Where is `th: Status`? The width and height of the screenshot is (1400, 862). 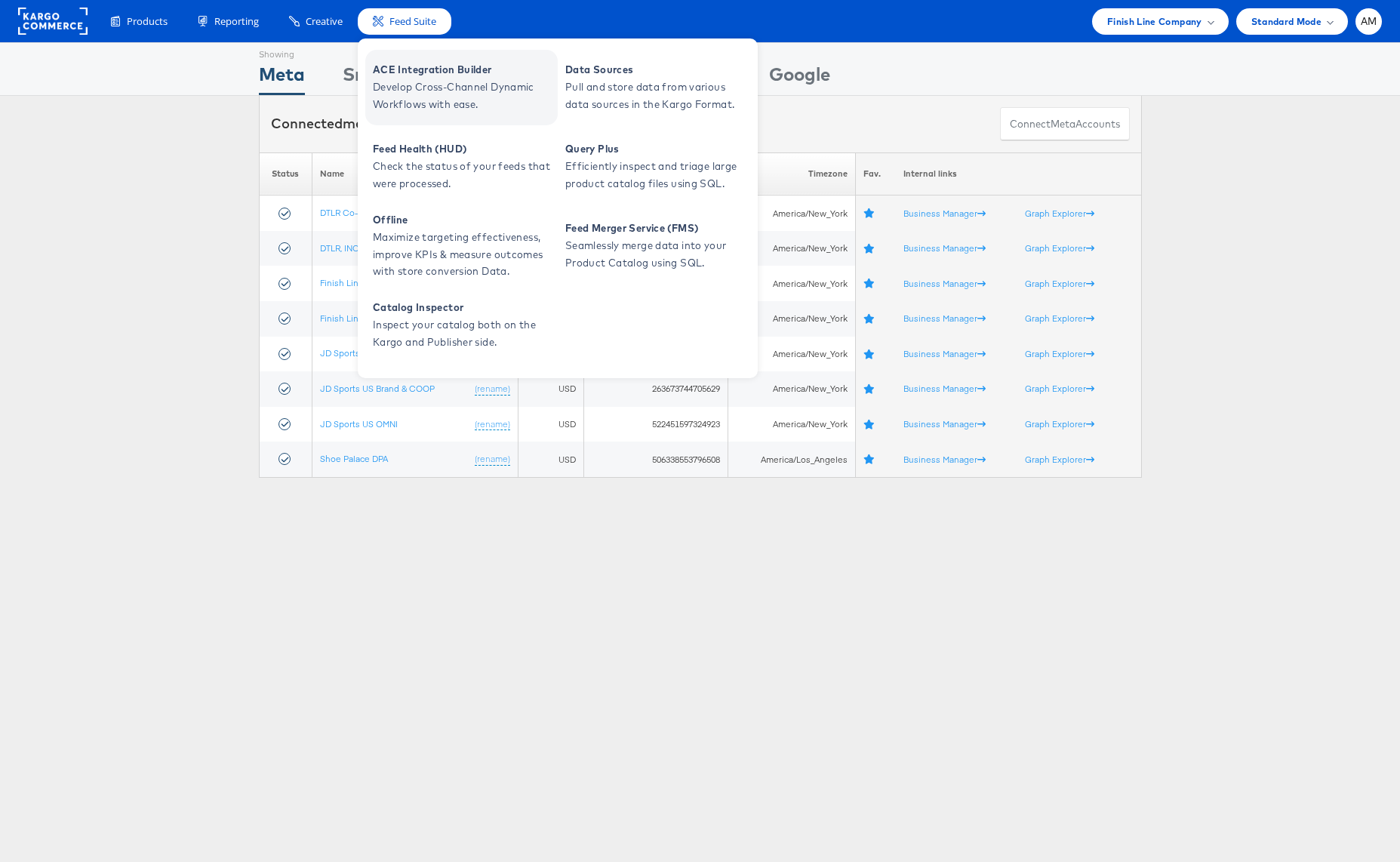 th: Status is located at coordinates (285, 173).